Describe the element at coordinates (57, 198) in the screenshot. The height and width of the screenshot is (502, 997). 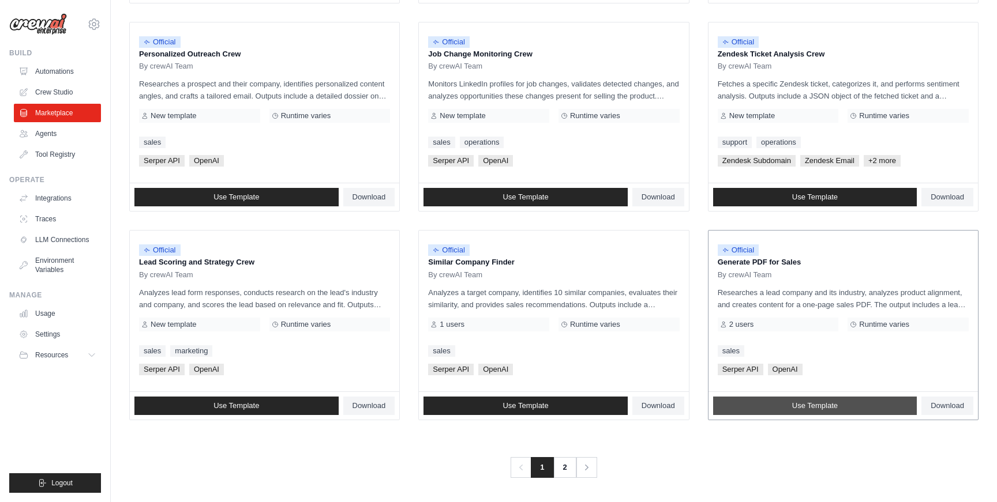
I see `a: Integrations` at that location.